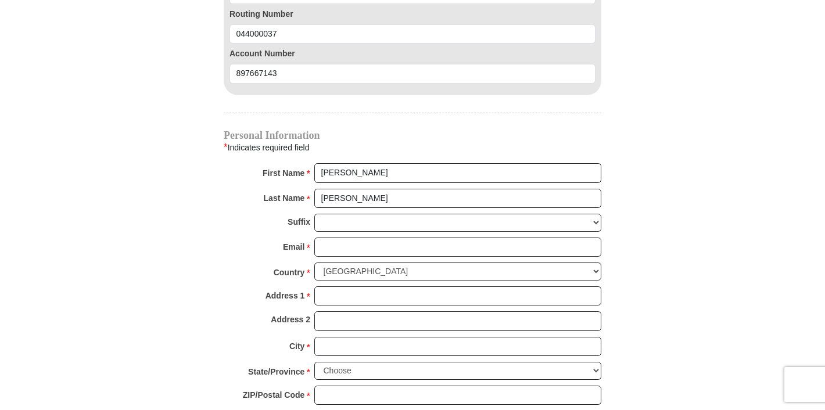 The width and height of the screenshot is (825, 410). Describe the element at coordinates (284, 198) in the screenshot. I see `strong: Last Name` at that location.